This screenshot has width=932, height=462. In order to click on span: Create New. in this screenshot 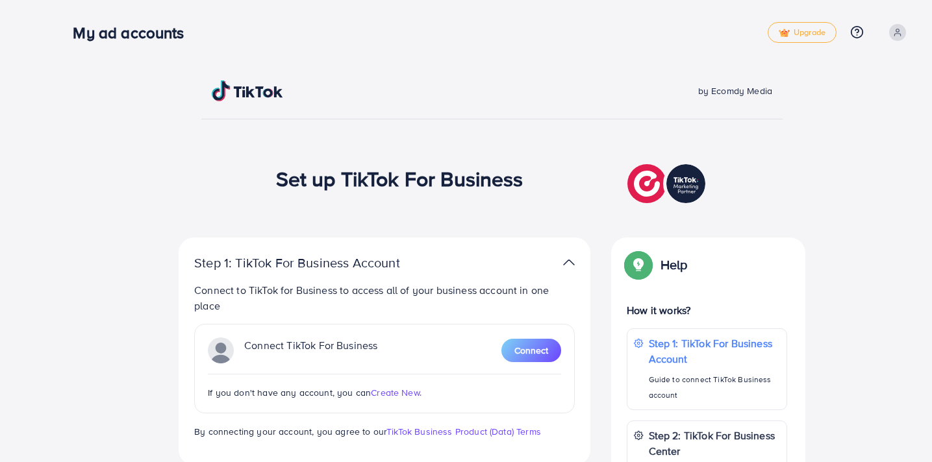, I will do `click(396, 393)`.